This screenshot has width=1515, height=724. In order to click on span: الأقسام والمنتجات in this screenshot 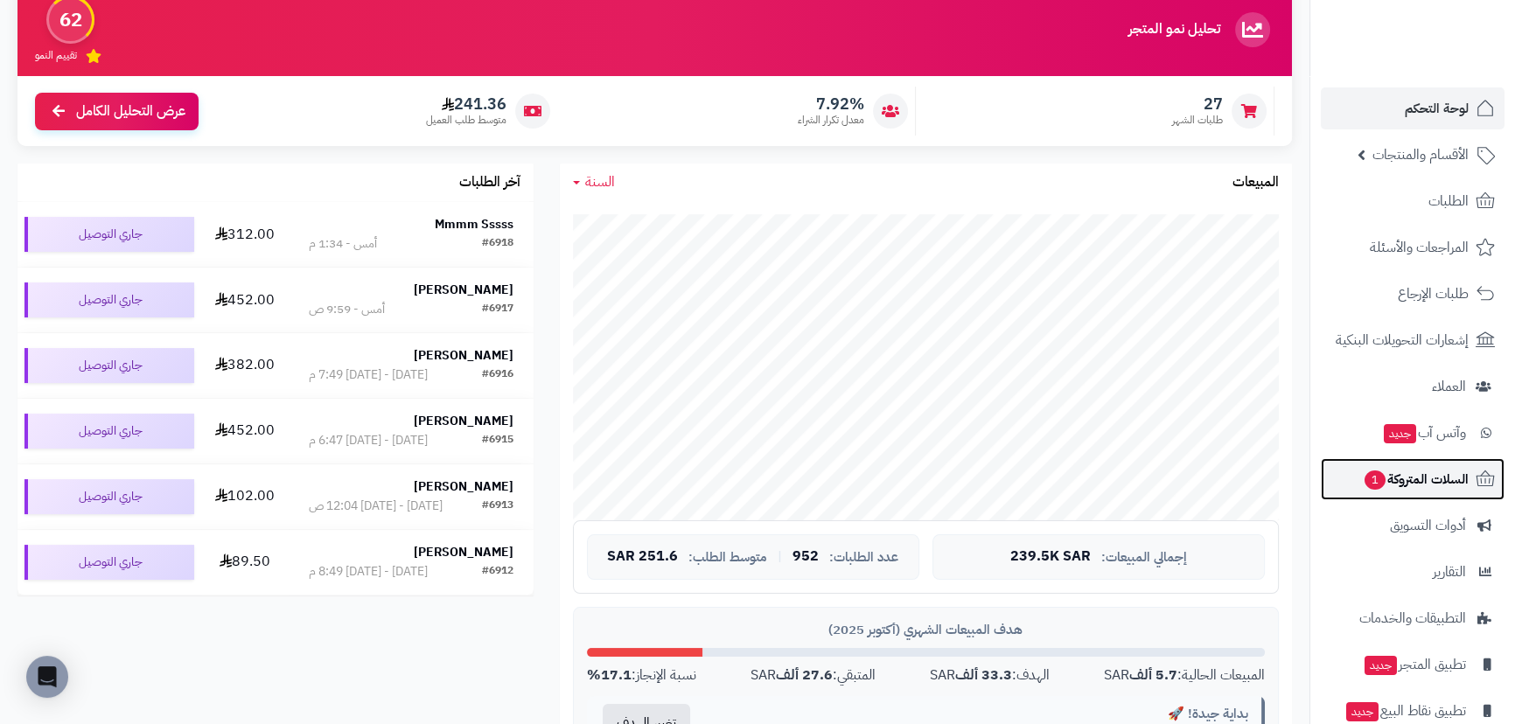, I will do `click(1421, 155)`.